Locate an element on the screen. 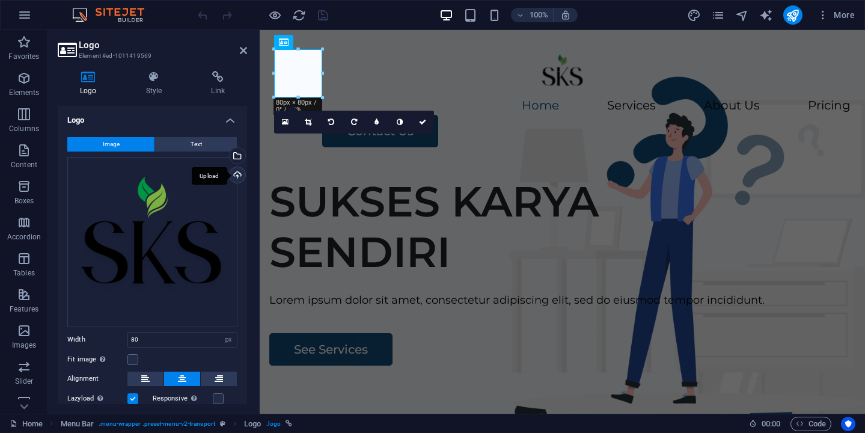  span: 00 00 is located at coordinates (770, 424).